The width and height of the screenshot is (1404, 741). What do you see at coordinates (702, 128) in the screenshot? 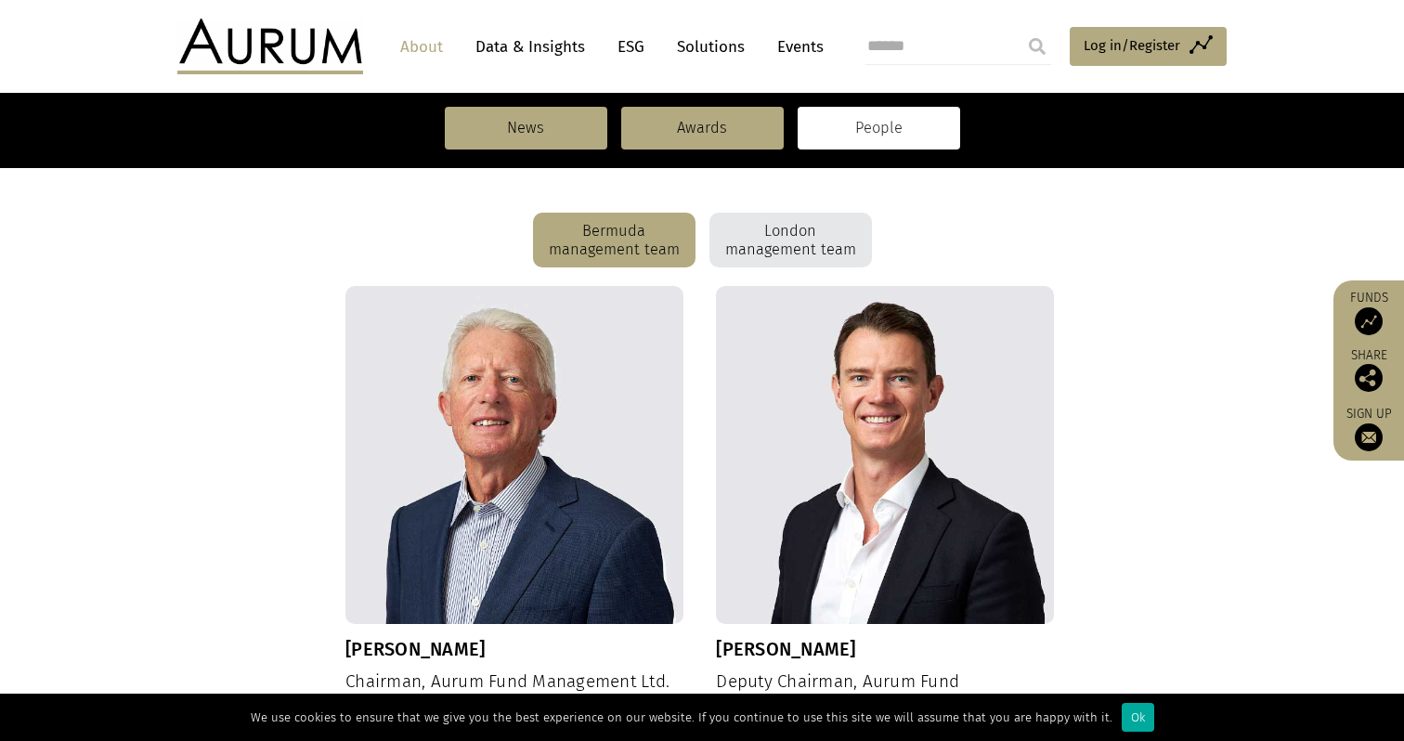
I see `a: Awards` at bounding box center [702, 128].